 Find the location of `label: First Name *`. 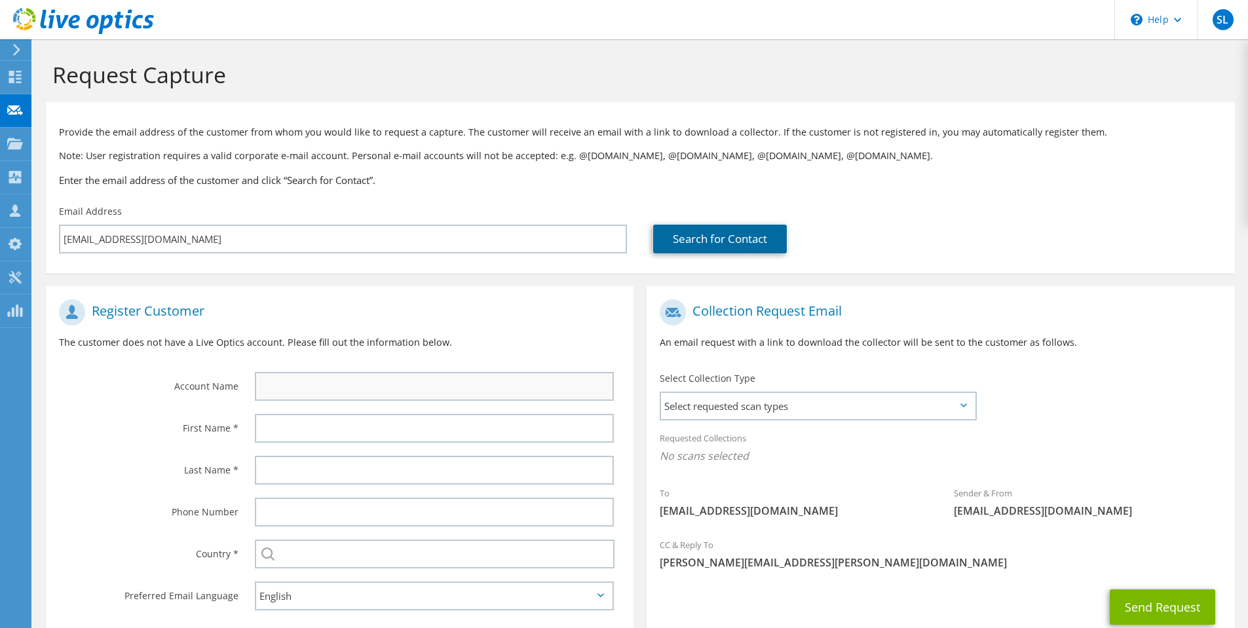

label: First Name * is located at coordinates (149, 425).